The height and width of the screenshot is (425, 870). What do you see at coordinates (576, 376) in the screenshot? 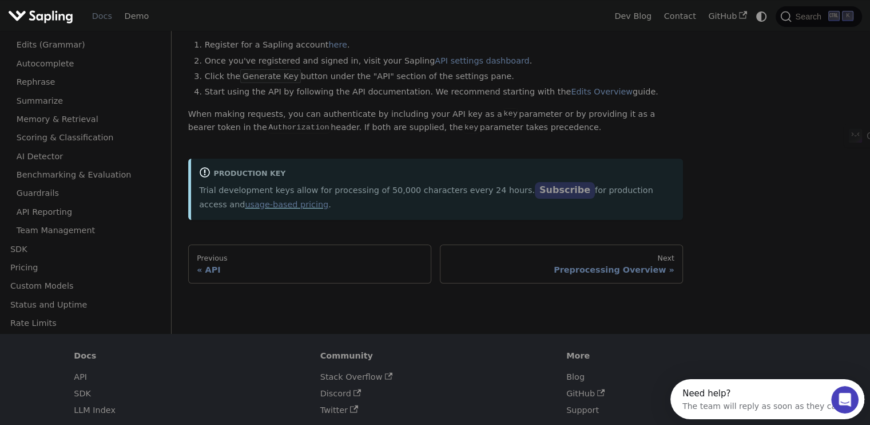
I see `a: Blog` at bounding box center [576, 376].